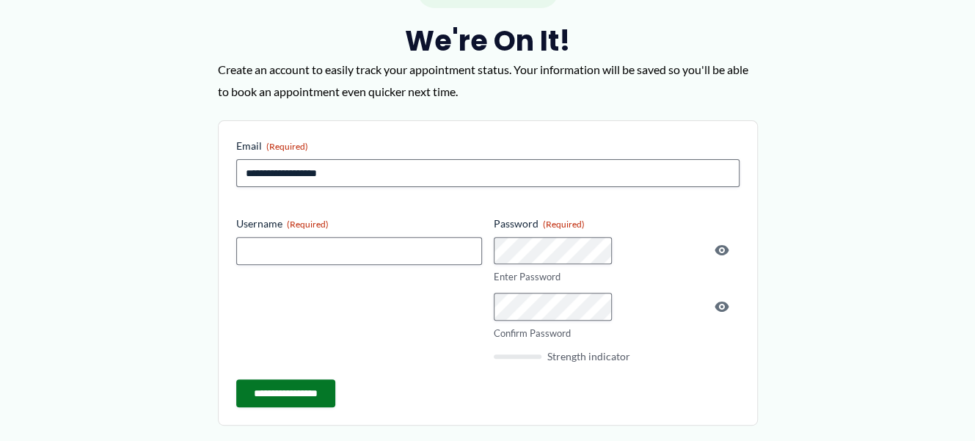  Describe the element at coordinates (616, 333) in the screenshot. I see `label: Confirm Password` at that location.